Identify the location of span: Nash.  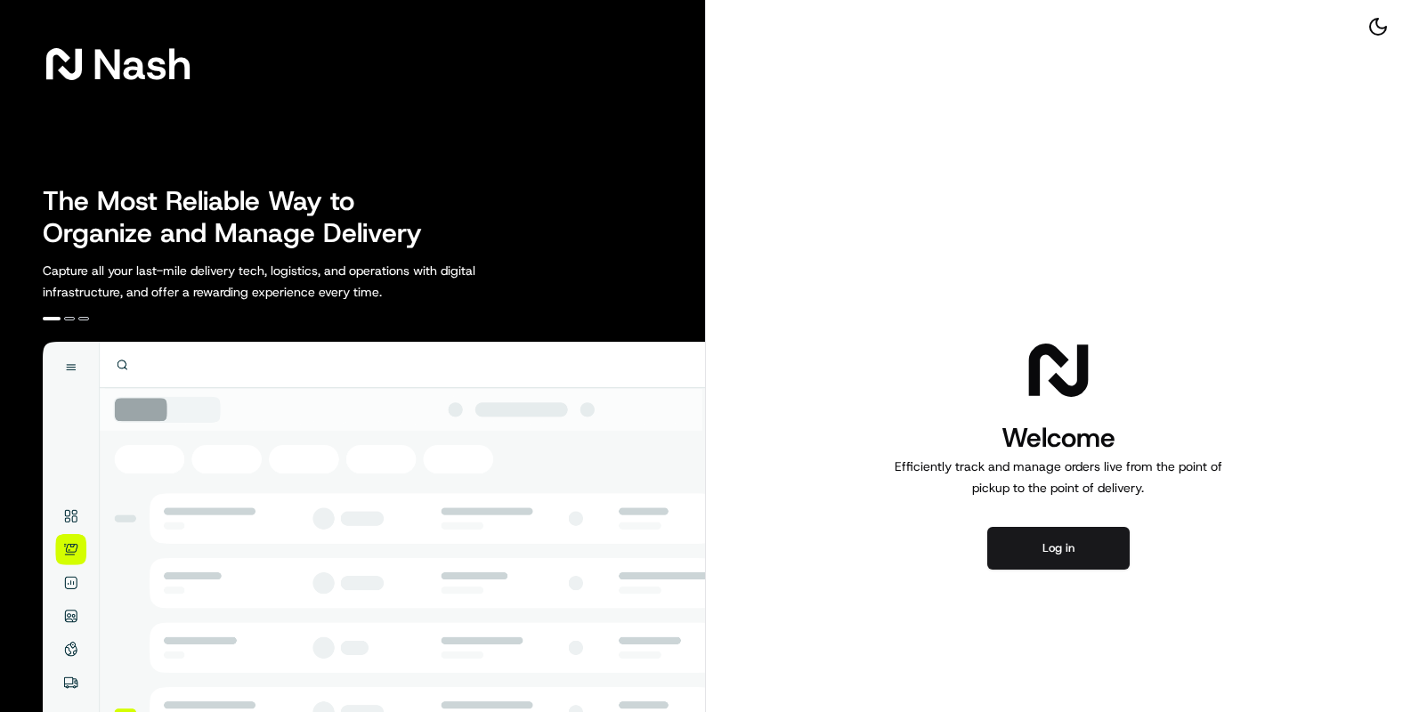
(142, 64).